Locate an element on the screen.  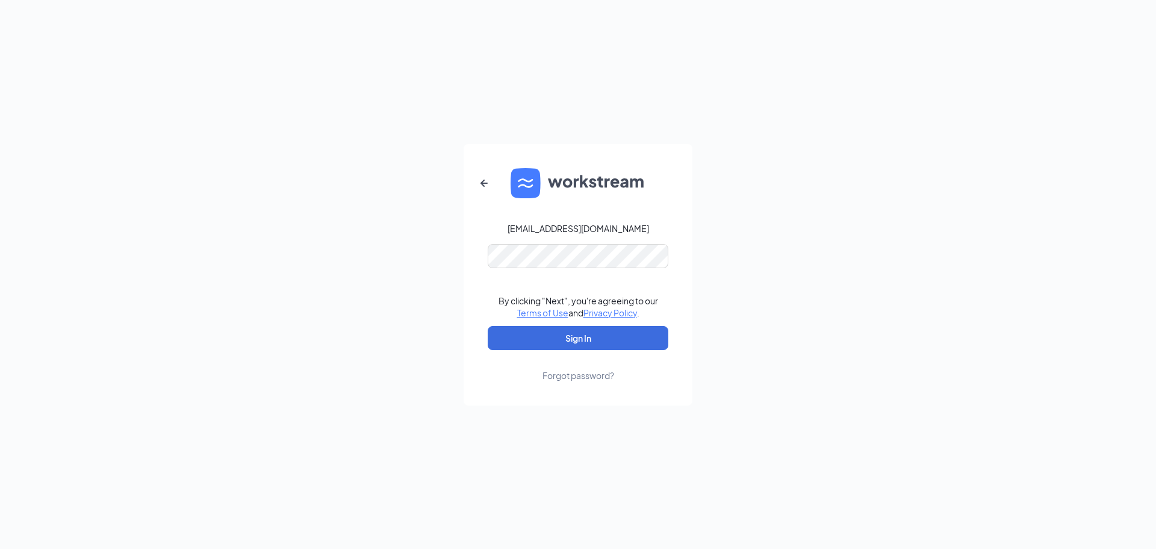
a: Privacy Policy is located at coordinates (610, 313).